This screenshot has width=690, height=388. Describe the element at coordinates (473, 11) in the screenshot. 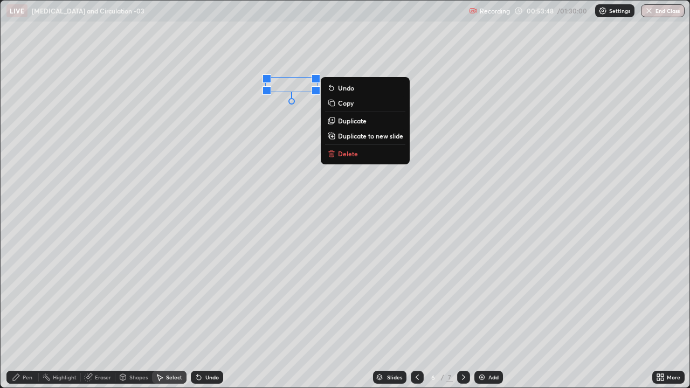

I see `img: recording.375f2c34.svg` at that location.